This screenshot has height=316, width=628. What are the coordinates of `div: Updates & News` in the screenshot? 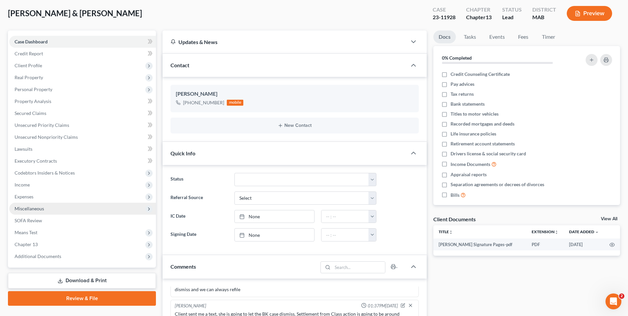 It's located at (285, 42).